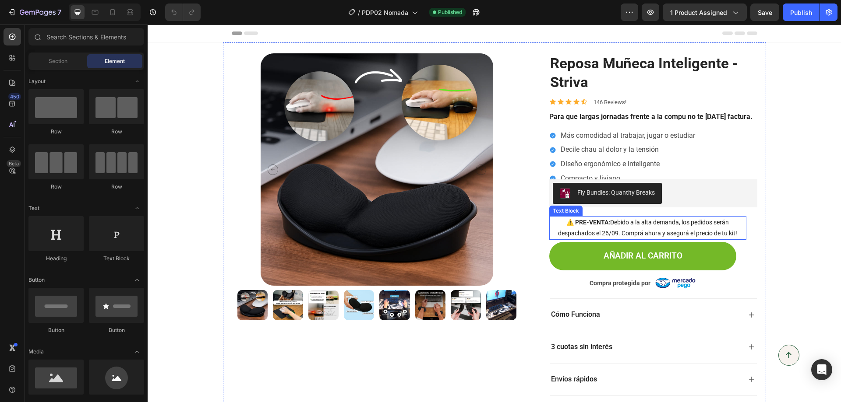 Image resolution: width=841 pixels, height=402 pixels. What do you see at coordinates (462, 78) in the screenshot?
I see `p: 146 Reviews!` at bounding box center [462, 78].